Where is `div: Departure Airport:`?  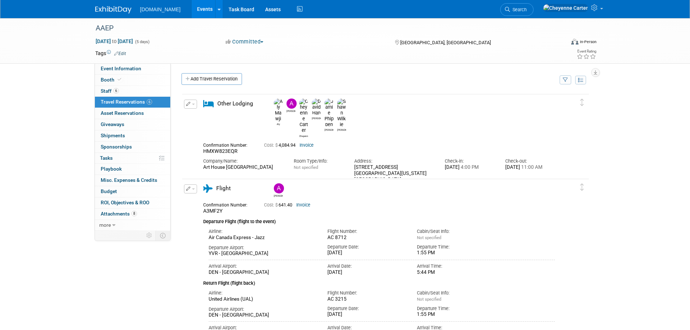
div: Departure Airport: is located at coordinates (263, 248).